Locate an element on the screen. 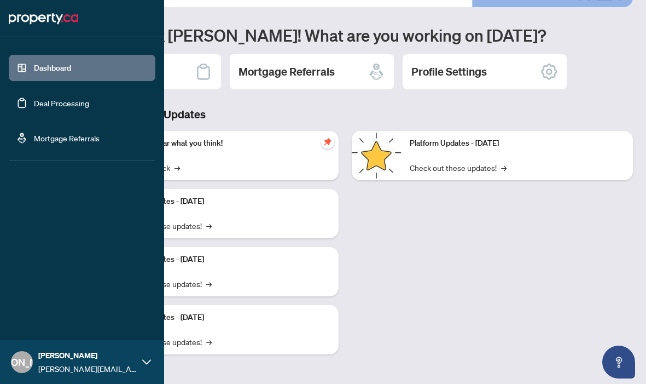 Image resolution: width=646 pixels, height=384 pixels. h2: Mortgage Referrals is located at coordinates (287, 72).